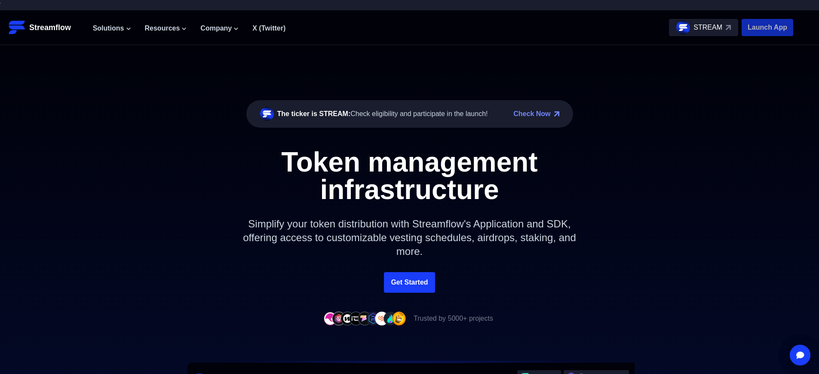 The width and height of the screenshot is (819, 374). What do you see at coordinates (50, 28) in the screenshot?
I see `p: Streamflow` at bounding box center [50, 28].